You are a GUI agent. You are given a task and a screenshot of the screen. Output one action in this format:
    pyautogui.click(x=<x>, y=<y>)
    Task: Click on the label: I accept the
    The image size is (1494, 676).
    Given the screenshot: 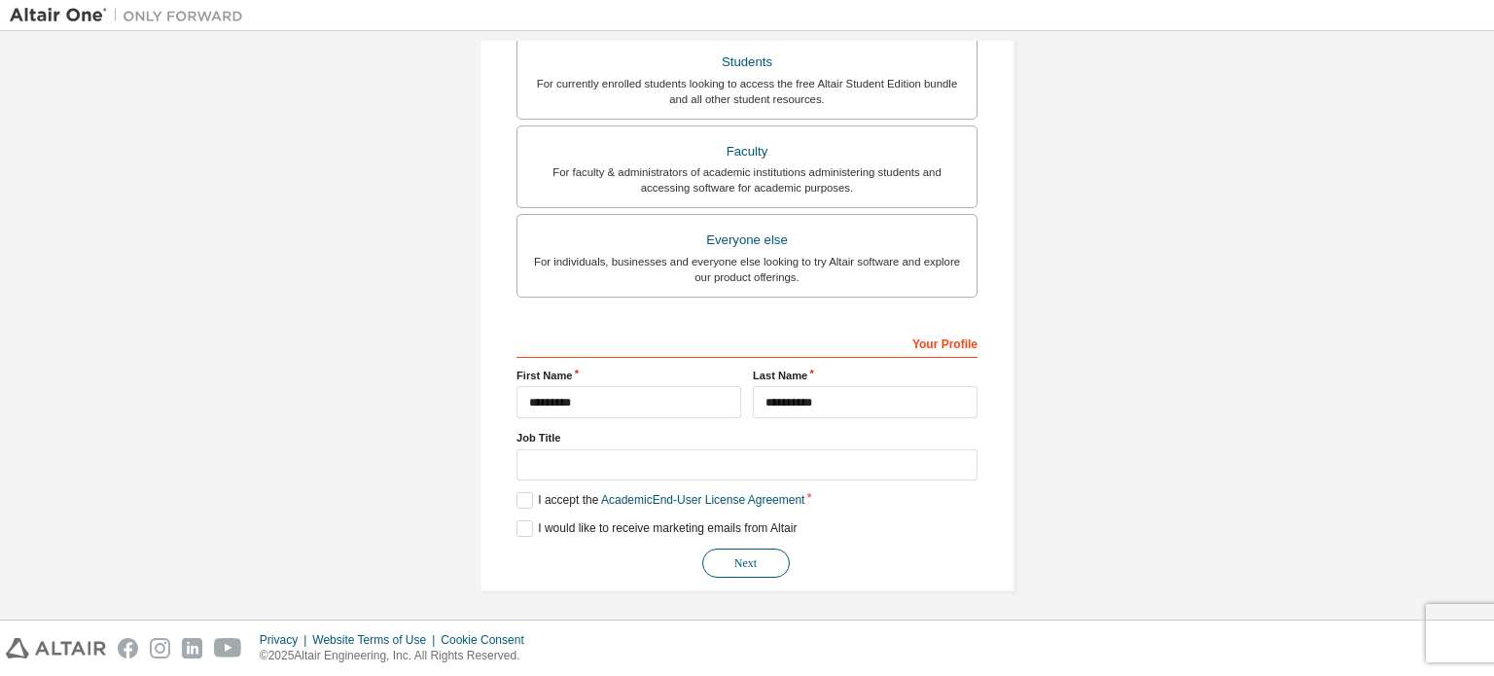 What is the action you would take?
    pyautogui.click(x=660, y=500)
    